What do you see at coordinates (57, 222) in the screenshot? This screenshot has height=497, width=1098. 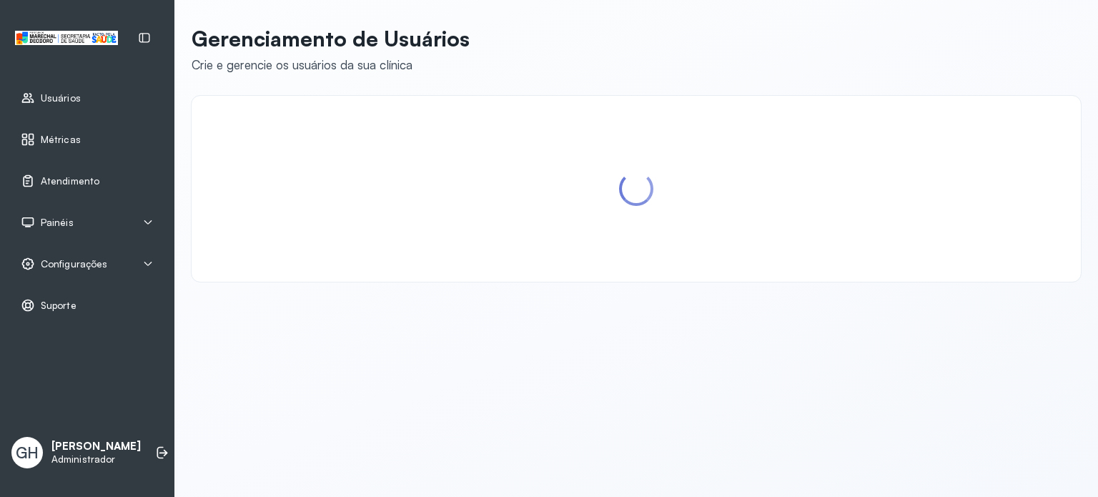 I see `span: Painéis` at bounding box center [57, 222].